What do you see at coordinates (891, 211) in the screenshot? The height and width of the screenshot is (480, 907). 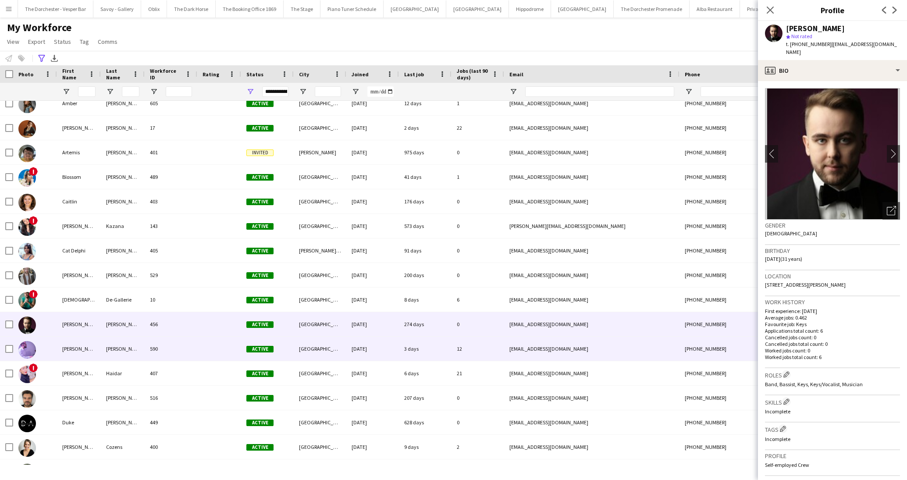 I see `div: Open photos pop-in` at bounding box center [891, 211].